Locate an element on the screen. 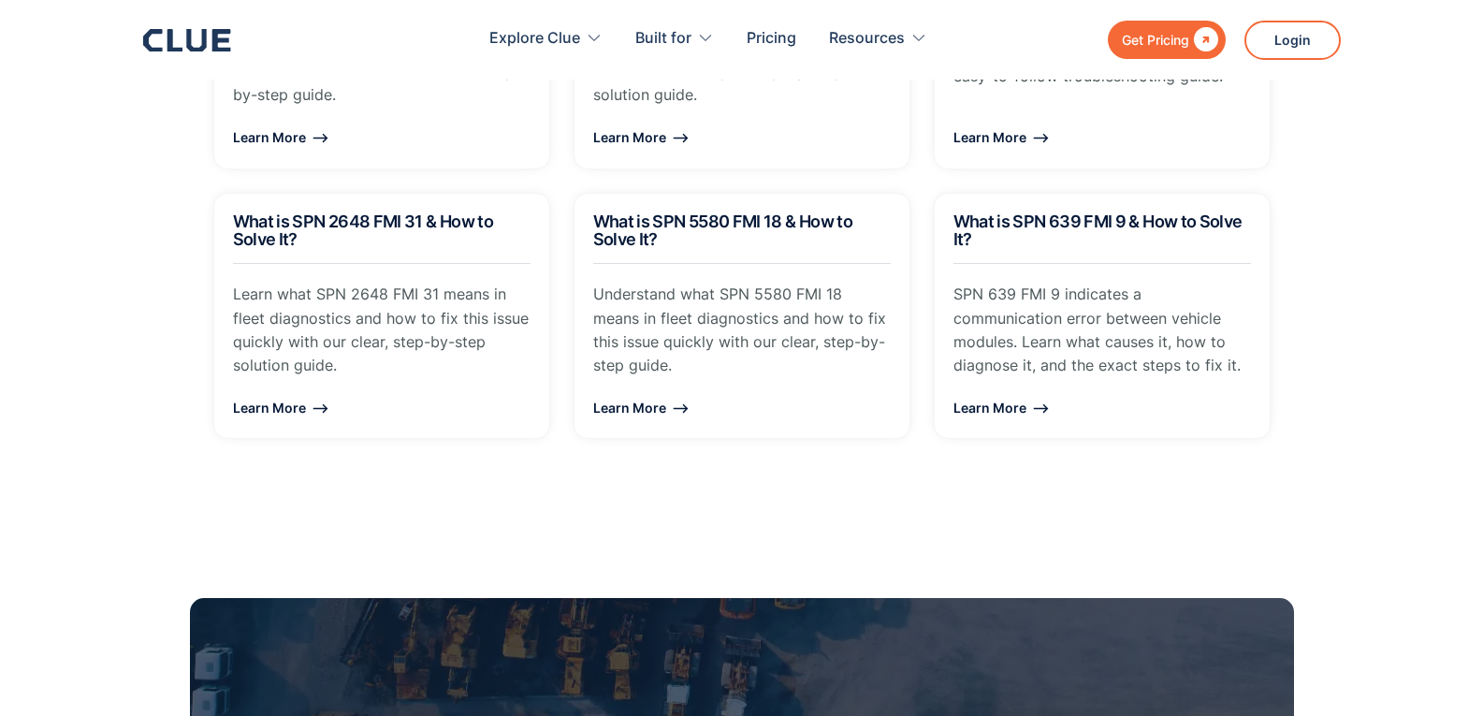  p: SPN 639 FMI 9 indicates a communication error between vehicle modules. Learn what causes it, how ... is located at coordinates (1102, 329).